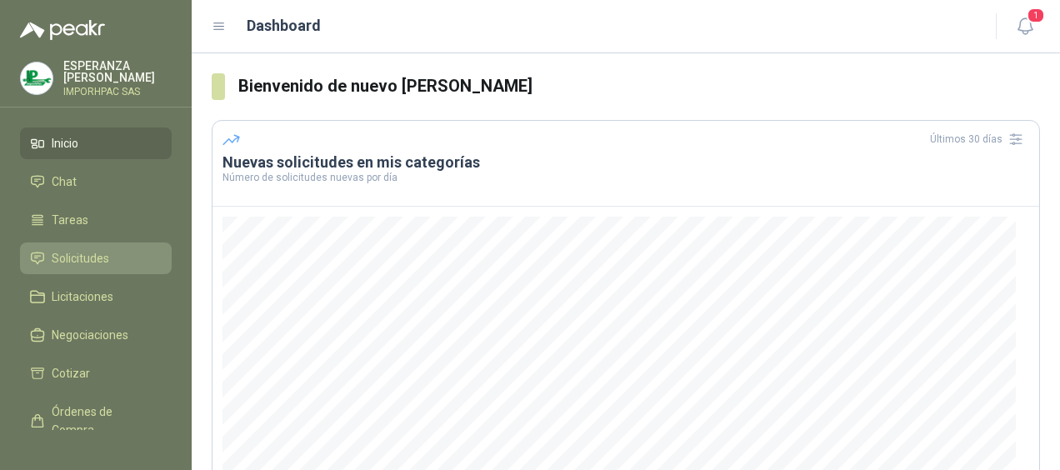 The width and height of the screenshot is (1060, 470). What do you see at coordinates (96, 373) in the screenshot?
I see `a: Cotizar` at bounding box center [96, 373].